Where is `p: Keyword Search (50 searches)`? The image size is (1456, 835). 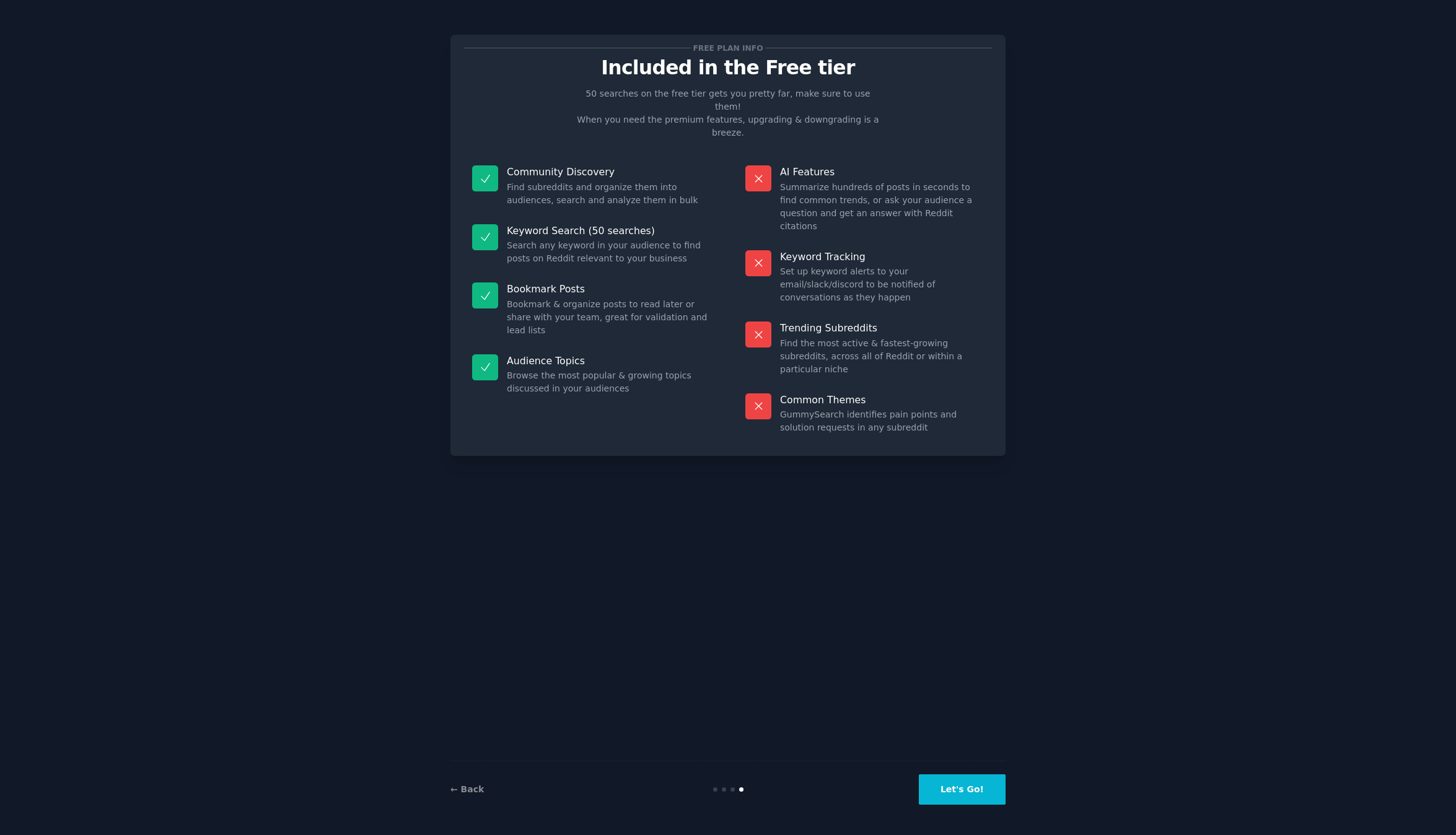
p: Keyword Search (50 searches) is located at coordinates (609, 231).